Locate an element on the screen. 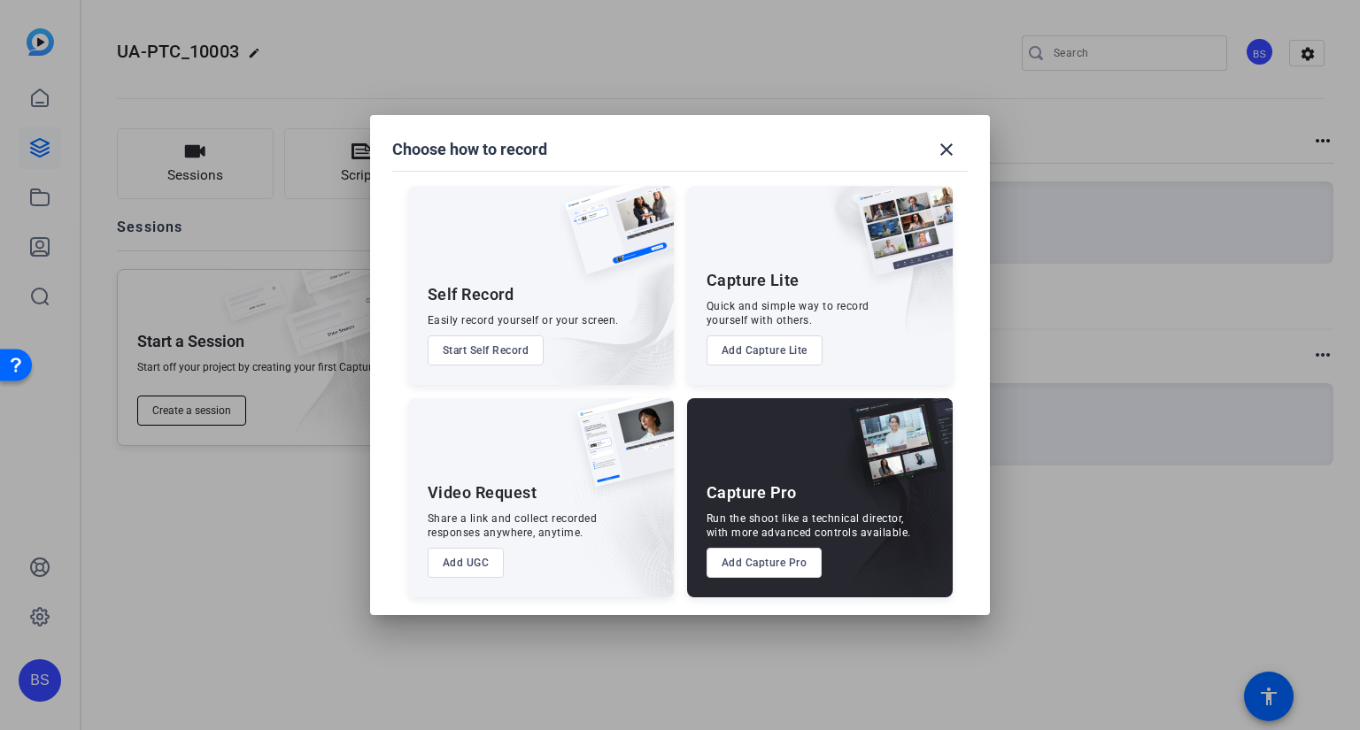  button: Add Capture Pro is located at coordinates (764, 563).